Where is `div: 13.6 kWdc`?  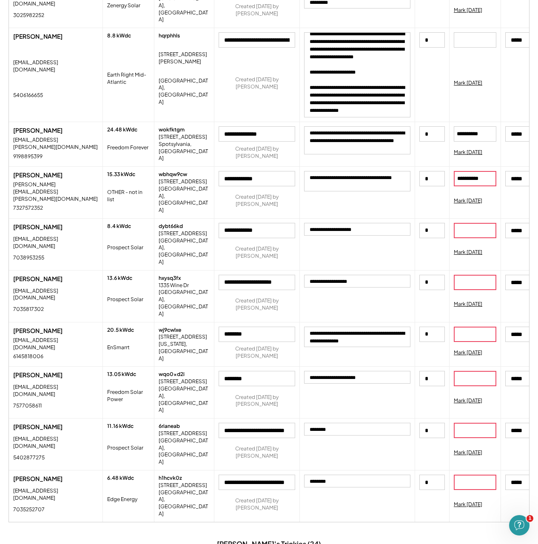 div: 13.6 kWdc is located at coordinates (120, 278).